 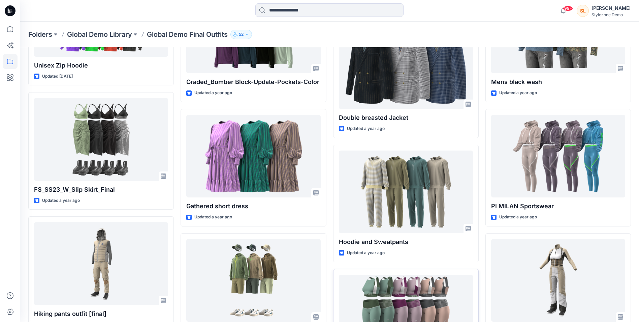 What do you see at coordinates (101, 313) in the screenshot?
I see `p: Hiking pants outfit [final]` at bounding box center [101, 313].